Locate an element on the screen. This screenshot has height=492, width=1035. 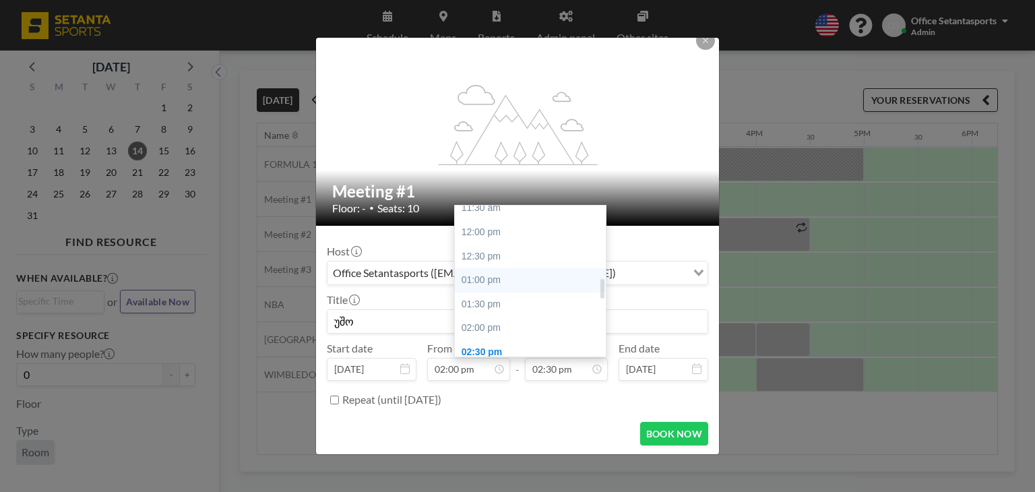
label: End date is located at coordinates (639, 349).